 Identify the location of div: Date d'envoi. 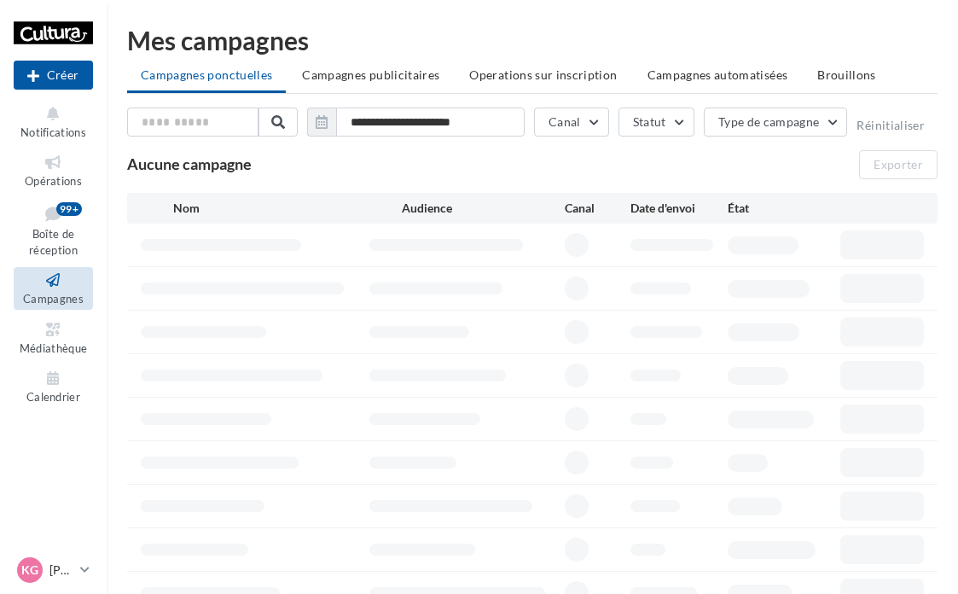
(679, 208).